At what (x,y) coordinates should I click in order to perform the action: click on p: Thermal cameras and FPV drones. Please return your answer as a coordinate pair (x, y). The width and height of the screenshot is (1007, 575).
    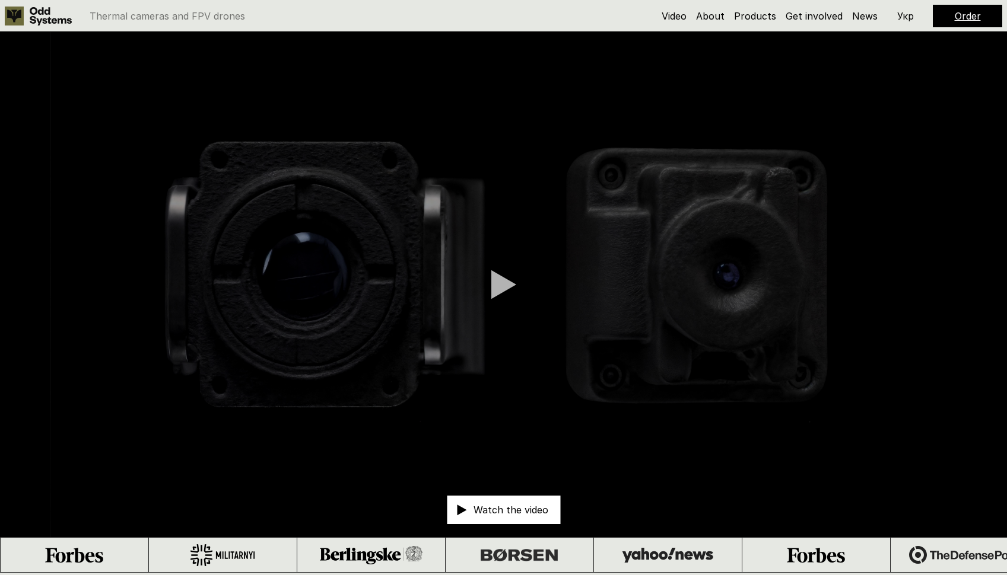
    Looking at the image, I should click on (167, 16).